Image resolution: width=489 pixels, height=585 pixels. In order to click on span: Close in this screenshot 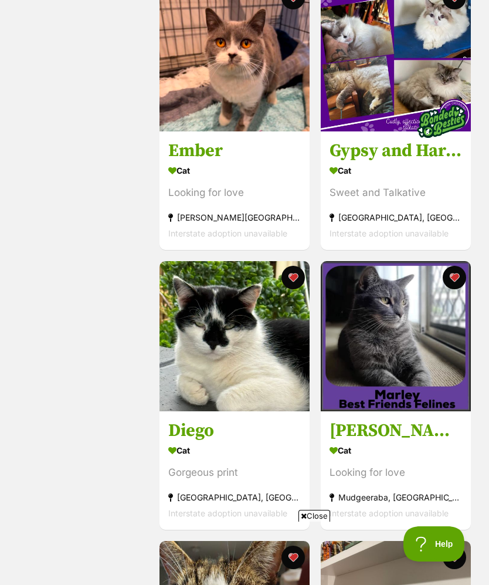, I will do `click(314, 515)`.